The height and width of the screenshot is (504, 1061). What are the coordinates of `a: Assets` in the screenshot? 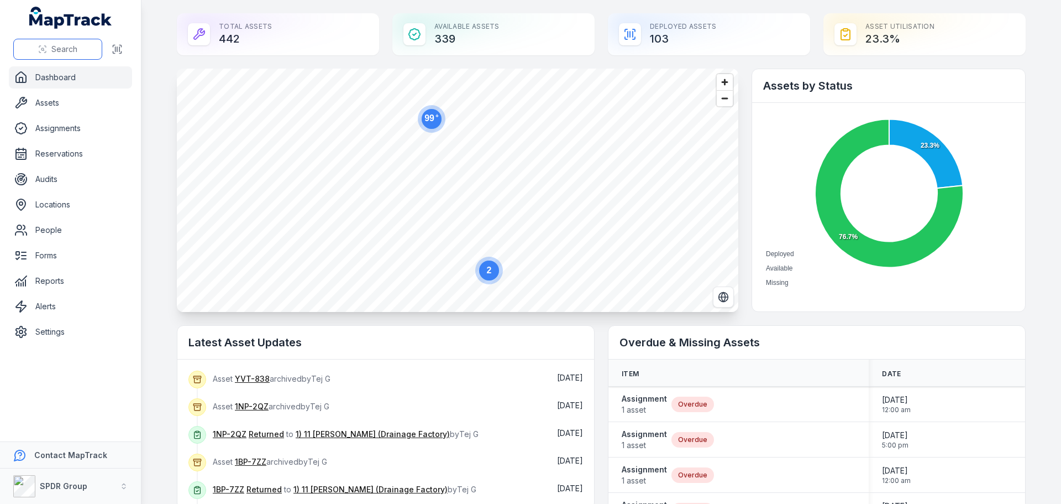 It's located at (70, 103).